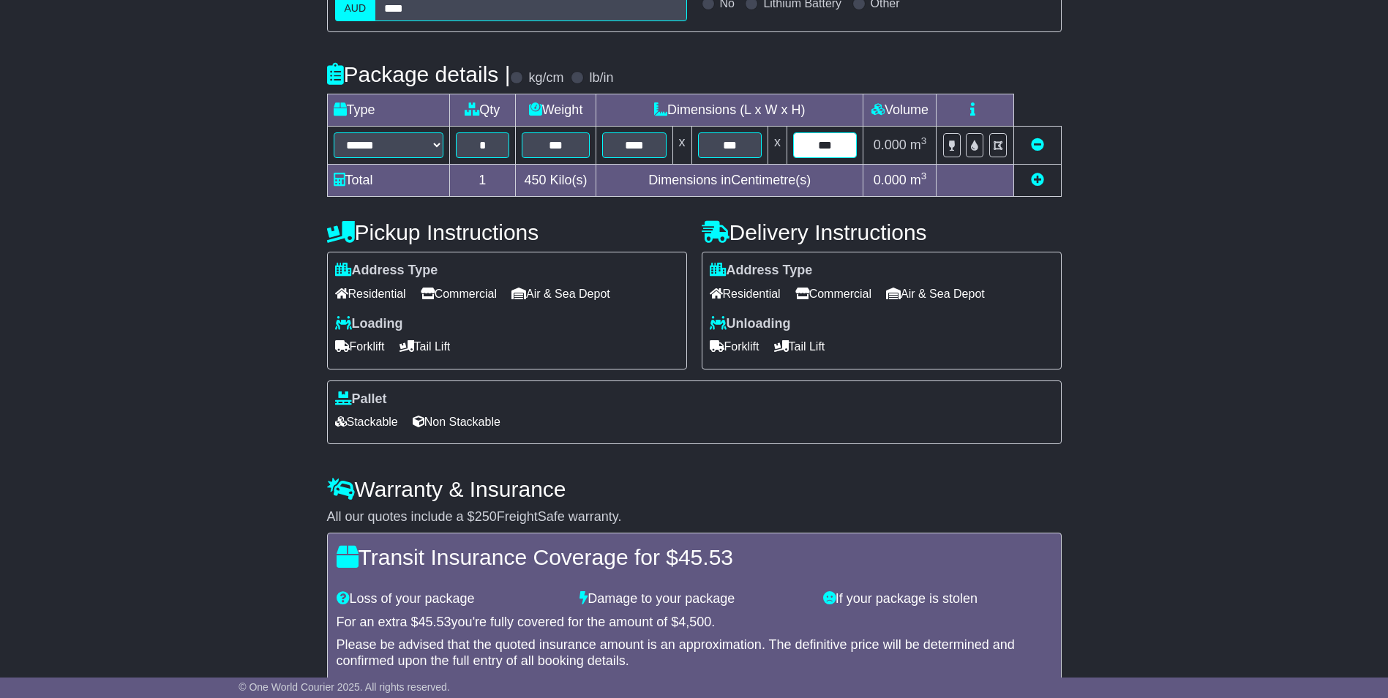 The width and height of the screenshot is (1388, 698). I want to click on div: Dangerous Goods will lead to an additional loading on top of this., so click(694, 684).